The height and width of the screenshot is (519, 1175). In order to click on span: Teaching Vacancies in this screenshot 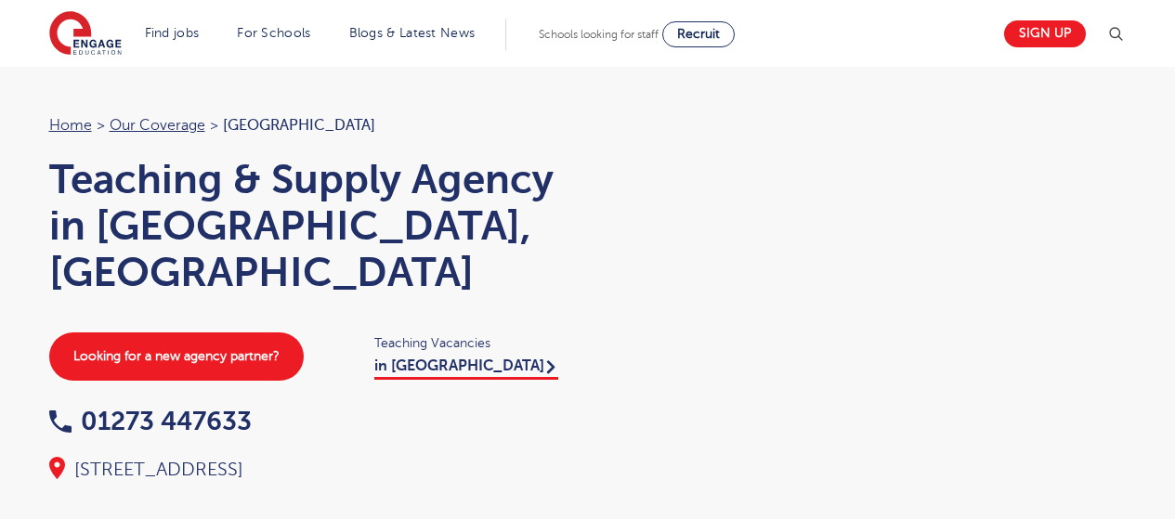, I will do `click(472, 343)`.